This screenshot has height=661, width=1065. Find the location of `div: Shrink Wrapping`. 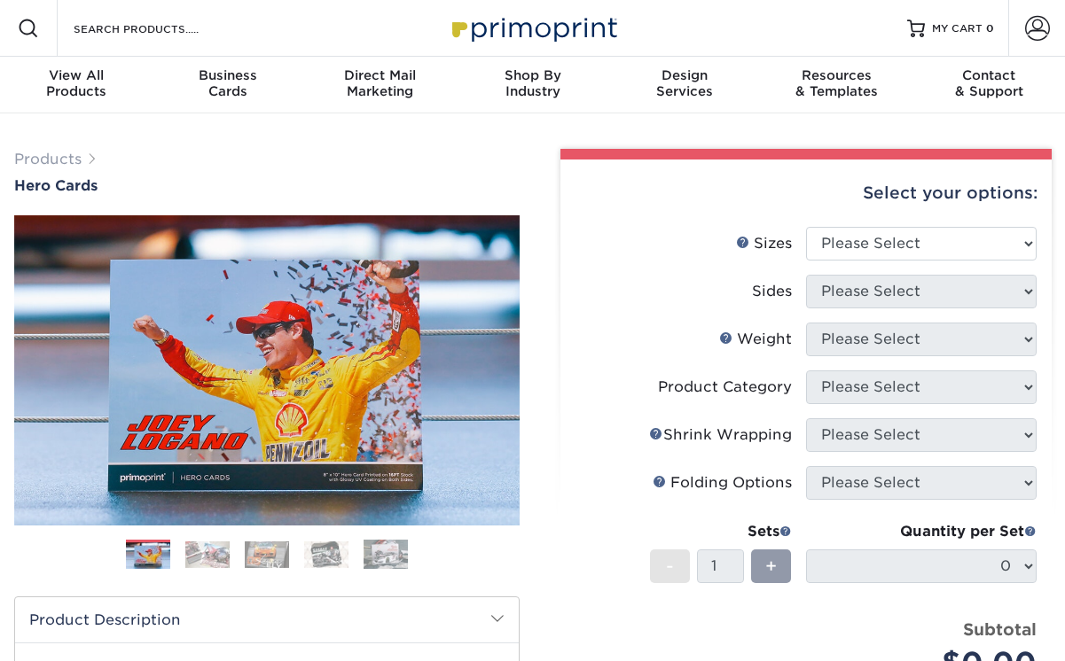

div: Shrink Wrapping is located at coordinates (720, 435).